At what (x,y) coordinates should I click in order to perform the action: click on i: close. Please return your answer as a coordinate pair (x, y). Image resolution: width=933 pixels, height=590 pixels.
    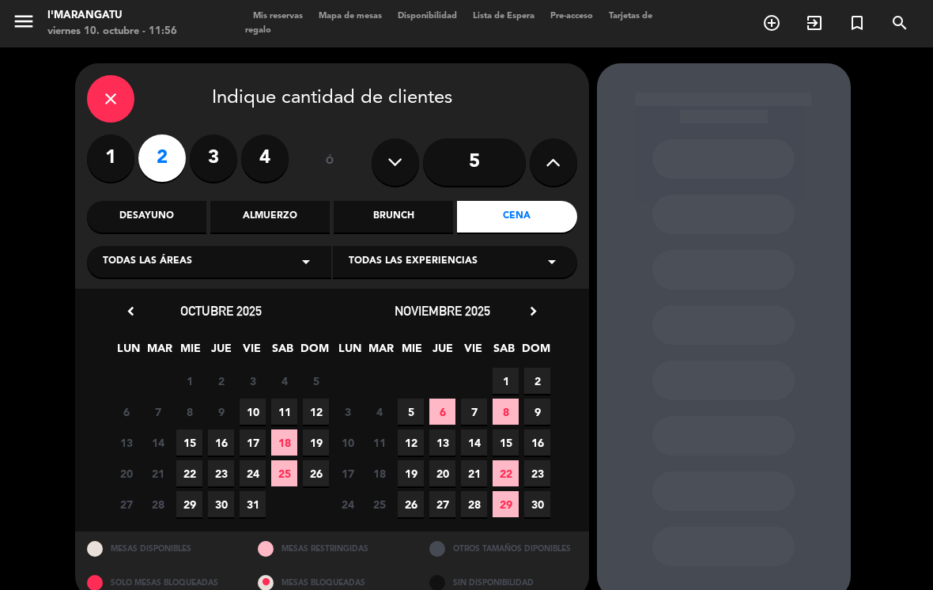
    Looking at the image, I should click on (111, 99).